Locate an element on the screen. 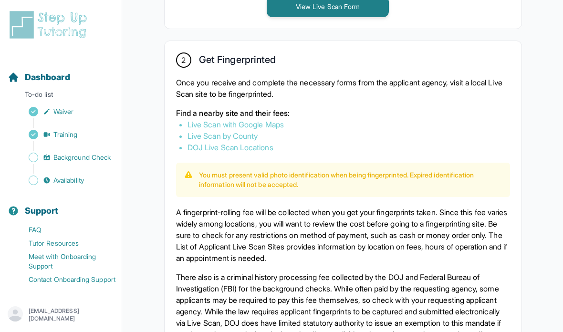 The image size is (563, 332). button: Dashboard is located at coordinates (61, 72).